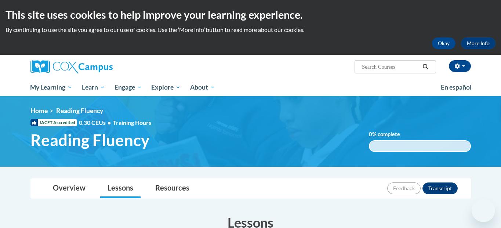 The height and width of the screenshot is (228, 501). Describe the element at coordinates (69, 188) in the screenshot. I see `a: Overview` at that location.